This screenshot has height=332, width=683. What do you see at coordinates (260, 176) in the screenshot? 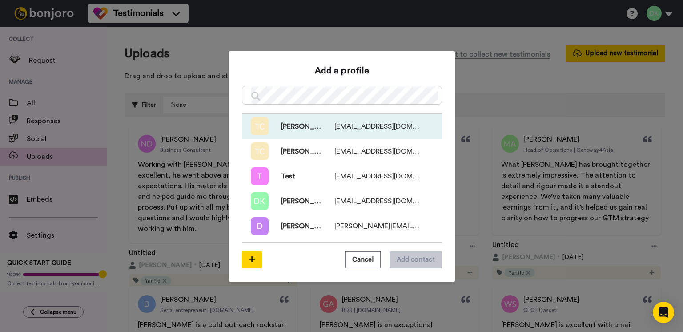
I see `img: t.png` at bounding box center [260, 176].